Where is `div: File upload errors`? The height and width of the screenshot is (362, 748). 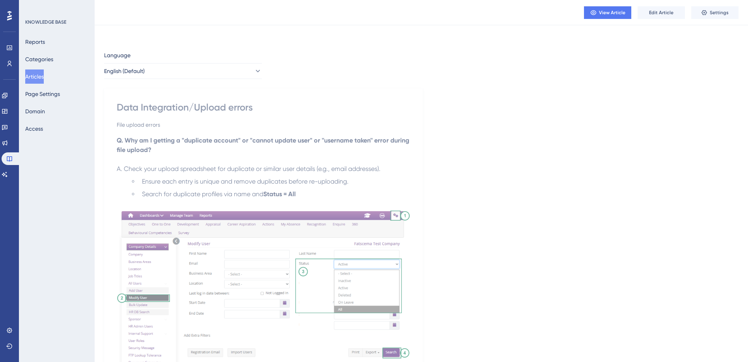
div: File upload errors is located at coordinates (263, 125).